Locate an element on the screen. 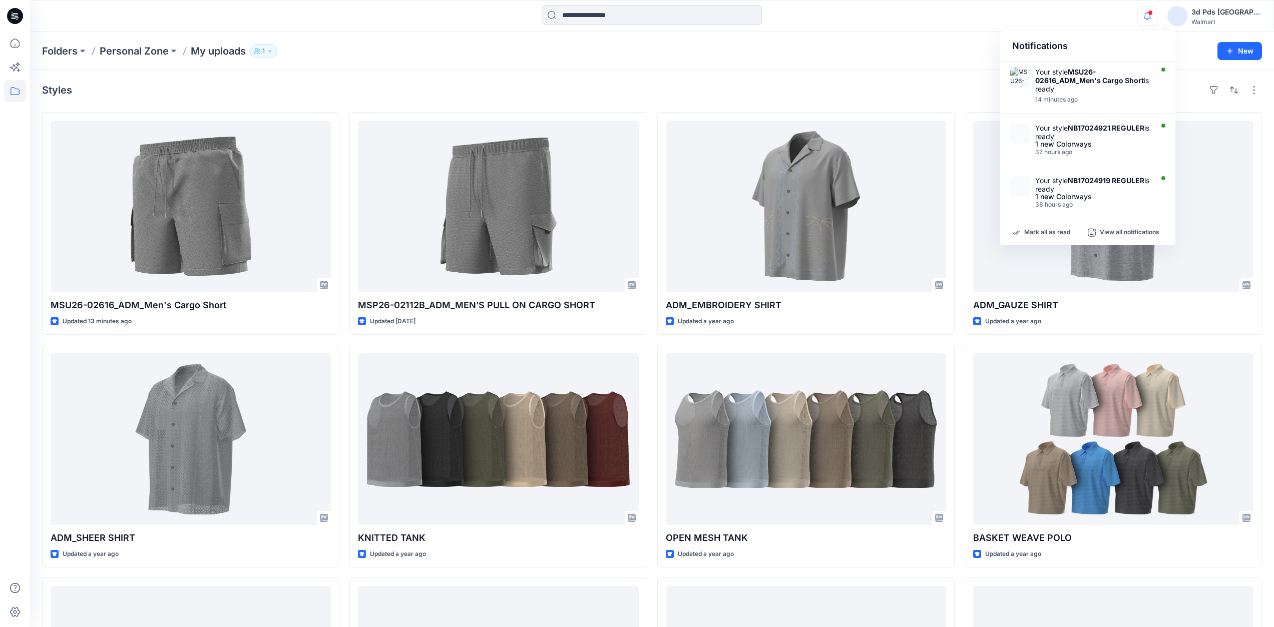 This screenshot has width=1274, height=627. strong: MSU26-02616_ADM_Men's Cargo Short is located at coordinates (1090, 76).